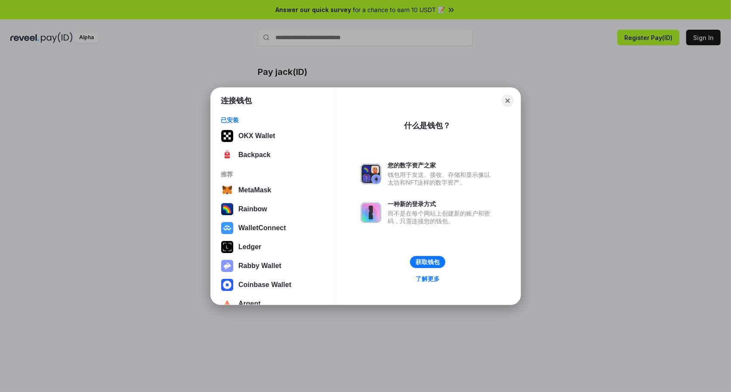  Describe the element at coordinates (272, 190) in the screenshot. I see `button: MetaMask` at that location.